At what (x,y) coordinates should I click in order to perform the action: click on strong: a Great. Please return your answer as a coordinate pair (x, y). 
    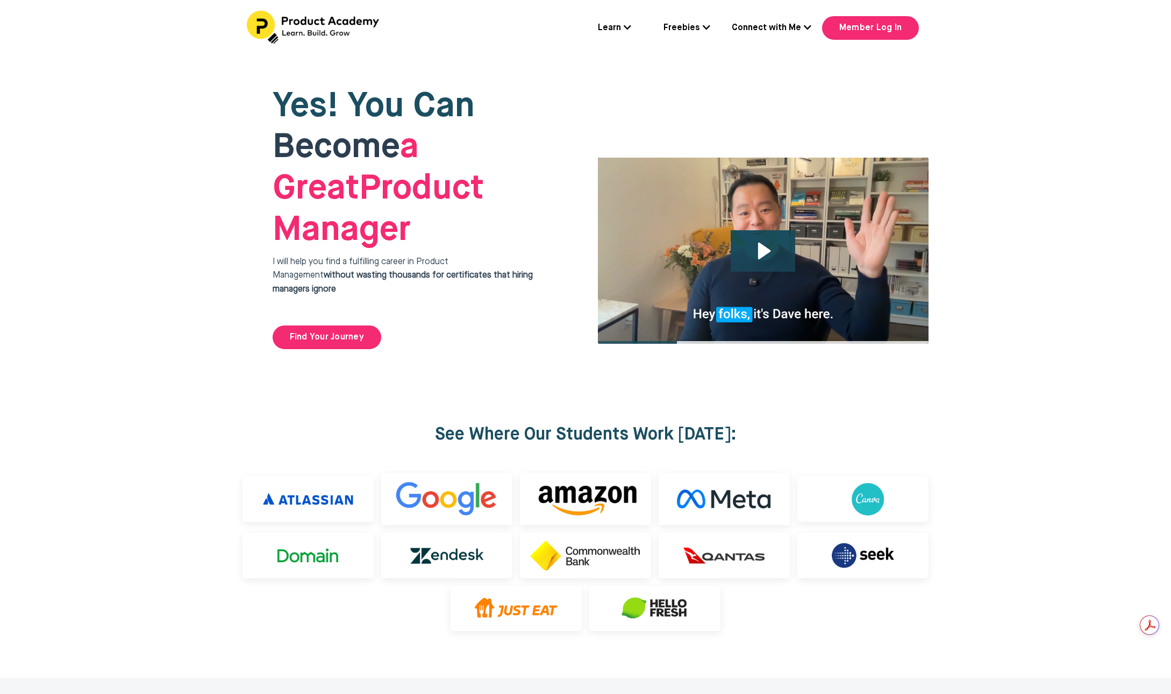
    Looking at the image, I should click on (346, 168).